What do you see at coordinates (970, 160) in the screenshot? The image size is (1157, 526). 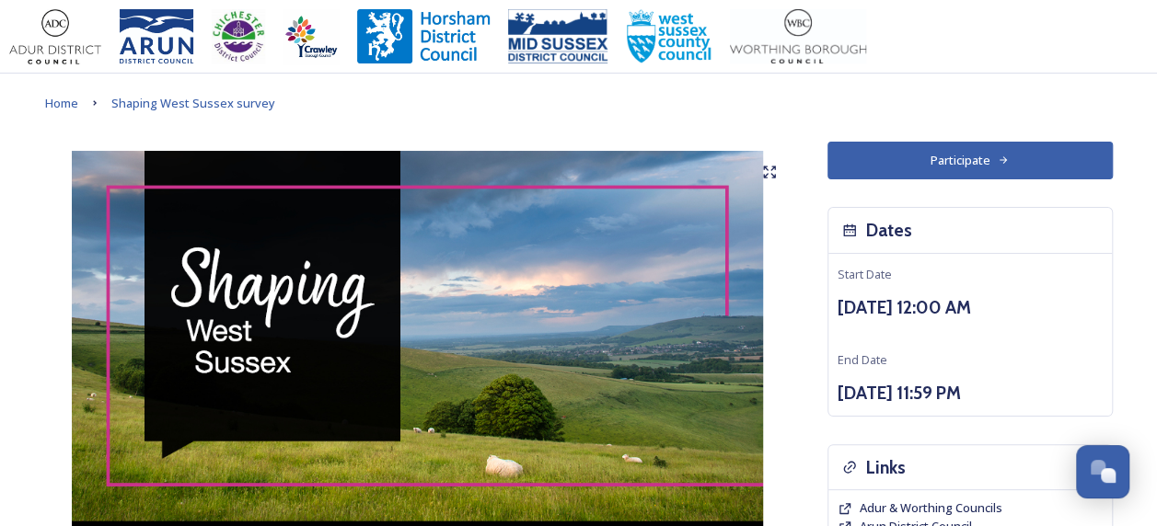 I see `button: Participate` at bounding box center [970, 160].